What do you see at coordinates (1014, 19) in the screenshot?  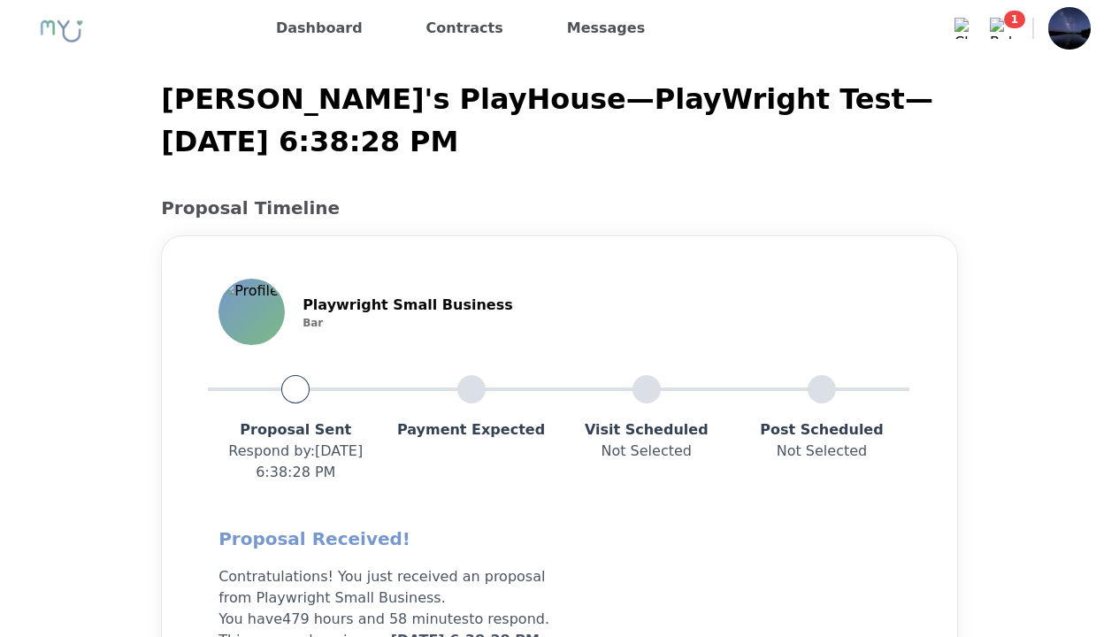 I see `span: 1` at bounding box center [1014, 19].